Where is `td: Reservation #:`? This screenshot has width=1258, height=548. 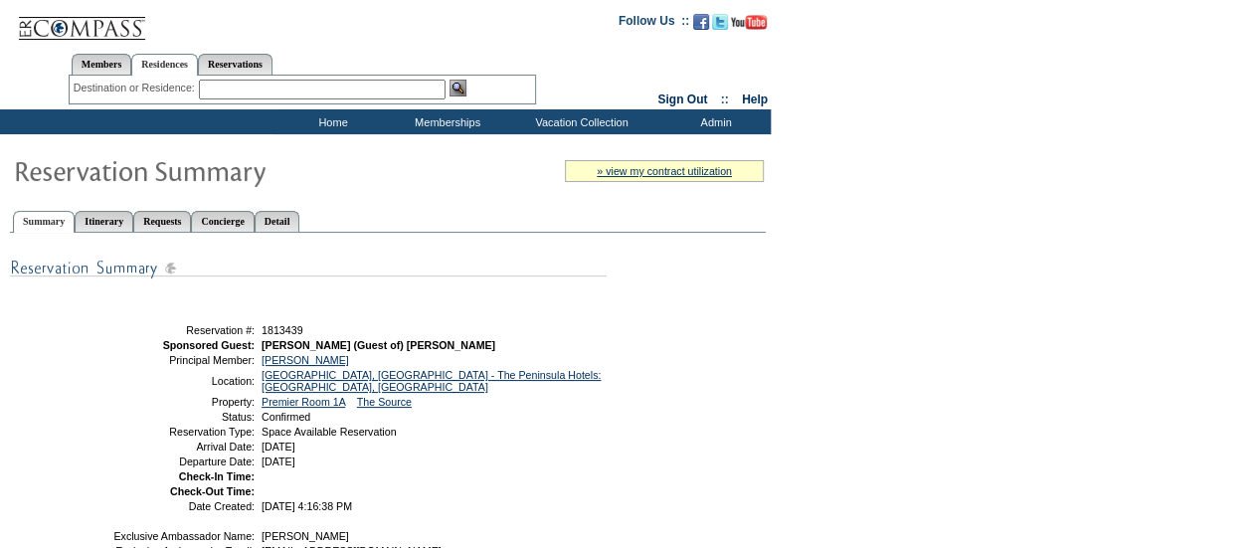
td: Reservation #: is located at coordinates (183, 330).